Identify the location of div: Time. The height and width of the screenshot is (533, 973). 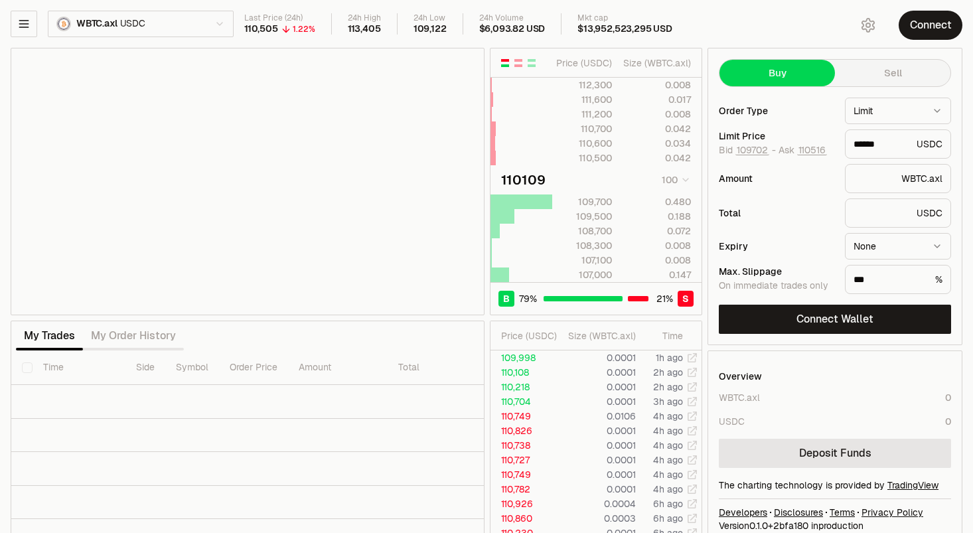
(665, 336).